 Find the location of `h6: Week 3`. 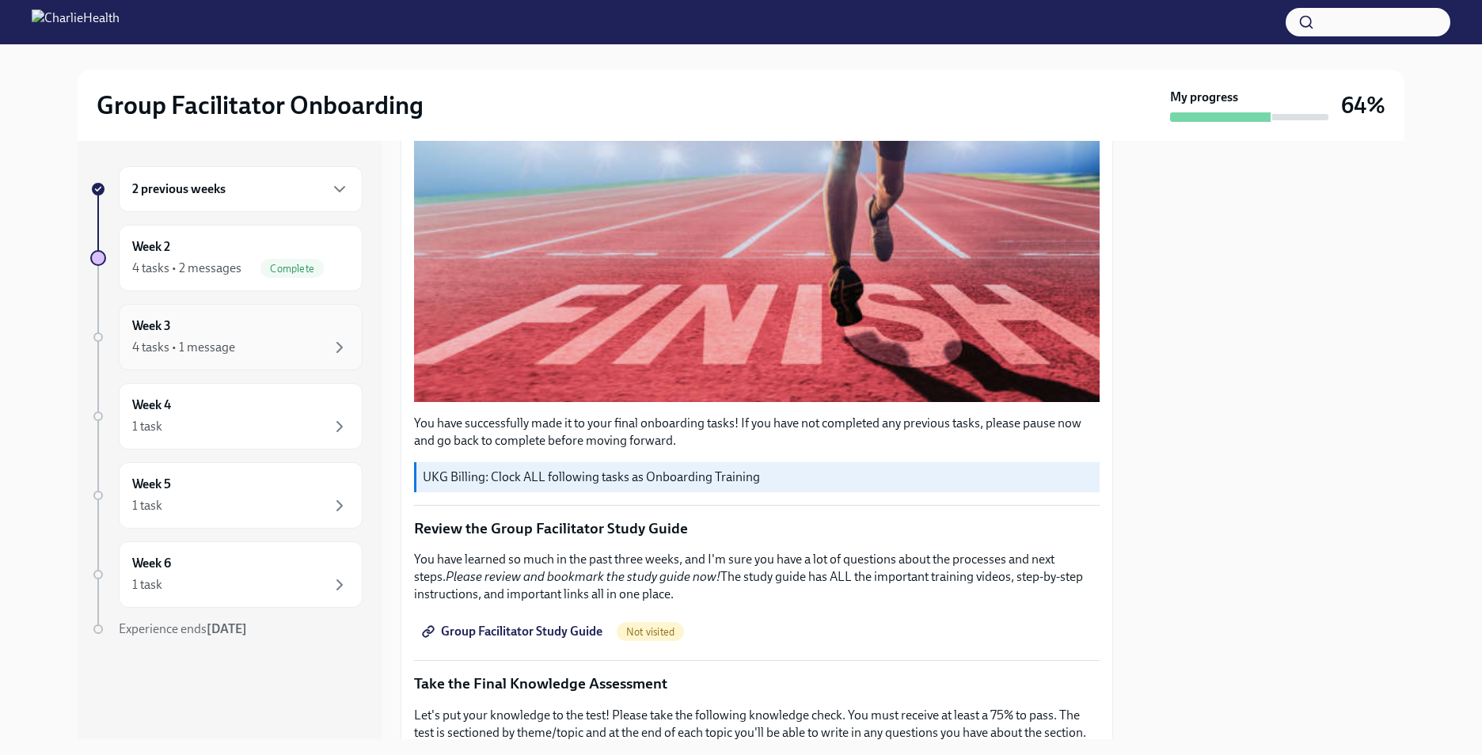

h6: Week 3 is located at coordinates (151, 326).